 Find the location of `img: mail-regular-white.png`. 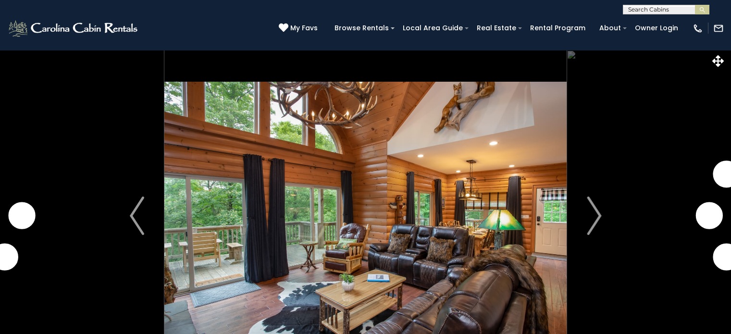

img: mail-regular-white.png is located at coordinates (719, 28).